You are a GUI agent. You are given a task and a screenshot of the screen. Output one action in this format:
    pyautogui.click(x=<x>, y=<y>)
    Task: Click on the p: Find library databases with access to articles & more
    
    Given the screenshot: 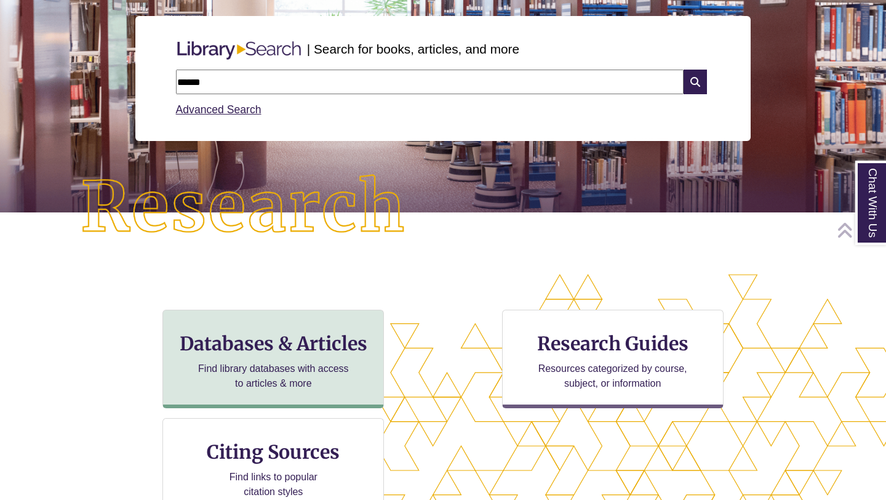 What is the action you would take?
    pyautogui.click(x=273, y=376)
    